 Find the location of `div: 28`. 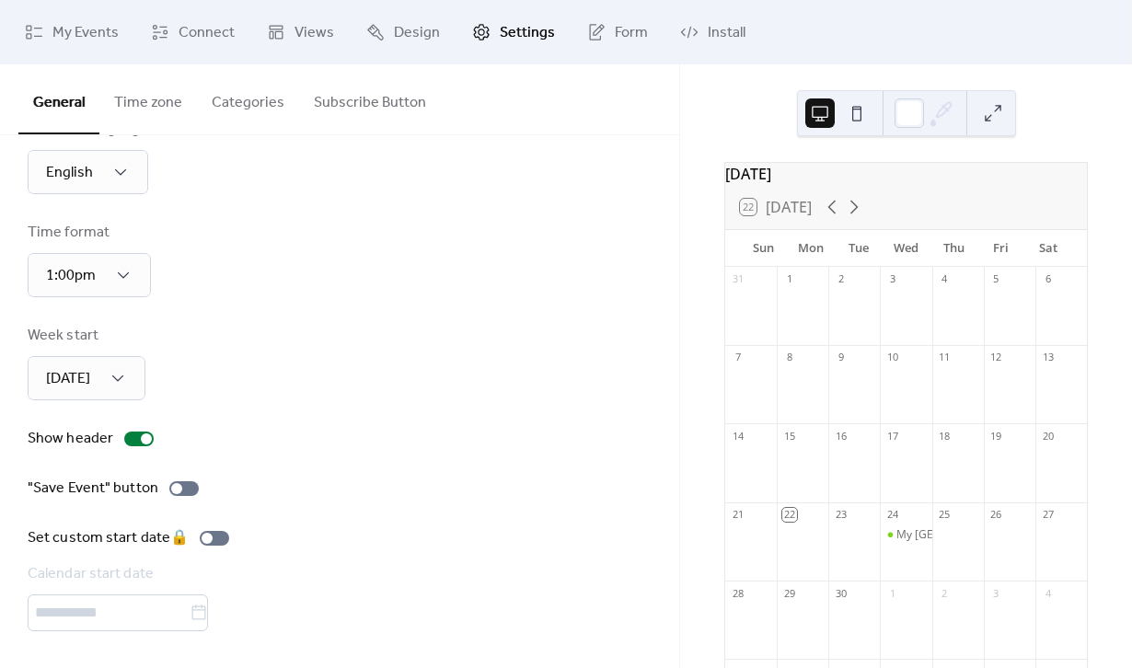

div: 28 is located at coordinates (737, 593).